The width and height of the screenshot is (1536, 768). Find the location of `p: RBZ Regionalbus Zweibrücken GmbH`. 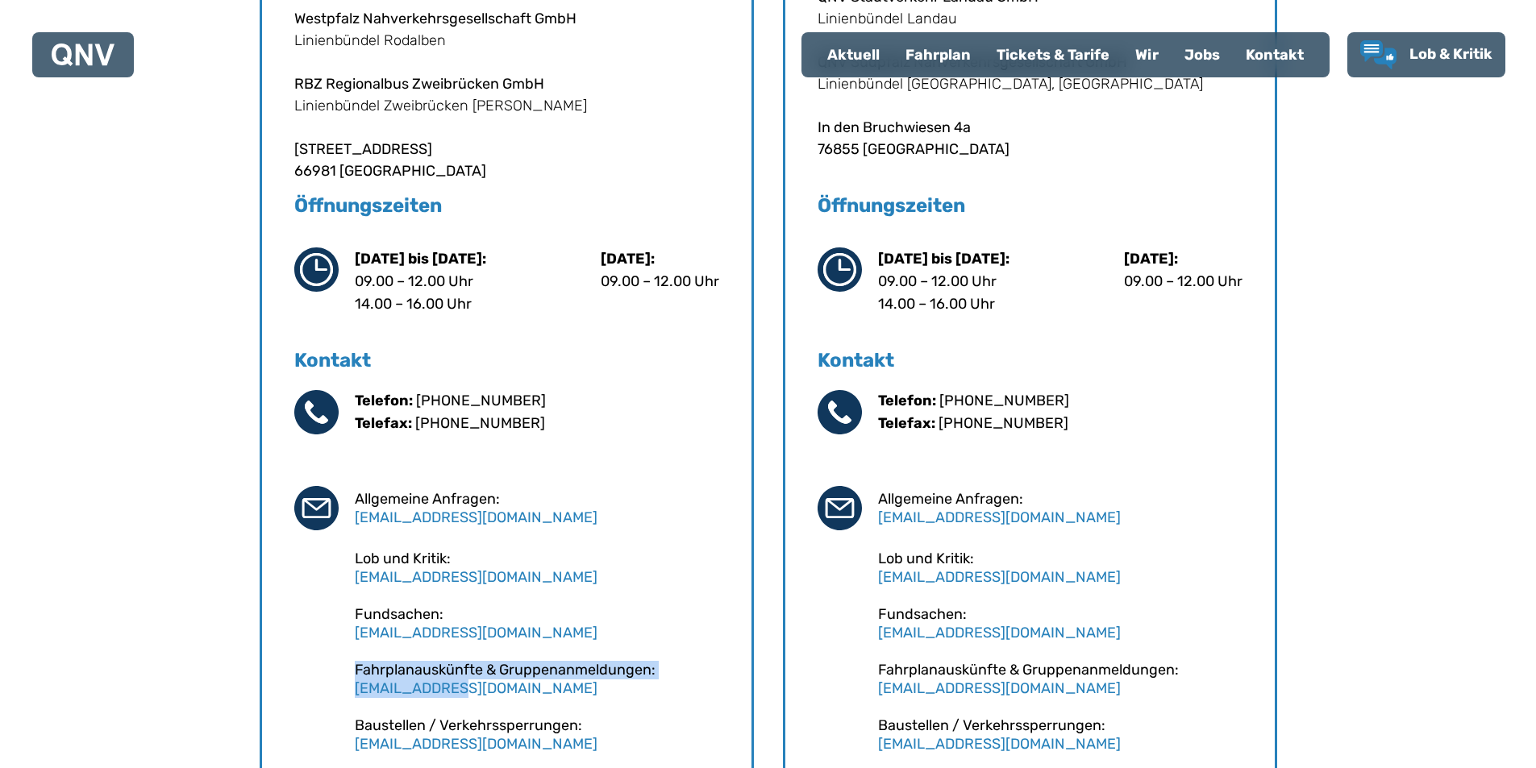

p: RBZ Regionalbus Zweibrücken GmbH is located at coordinates (506, 84).